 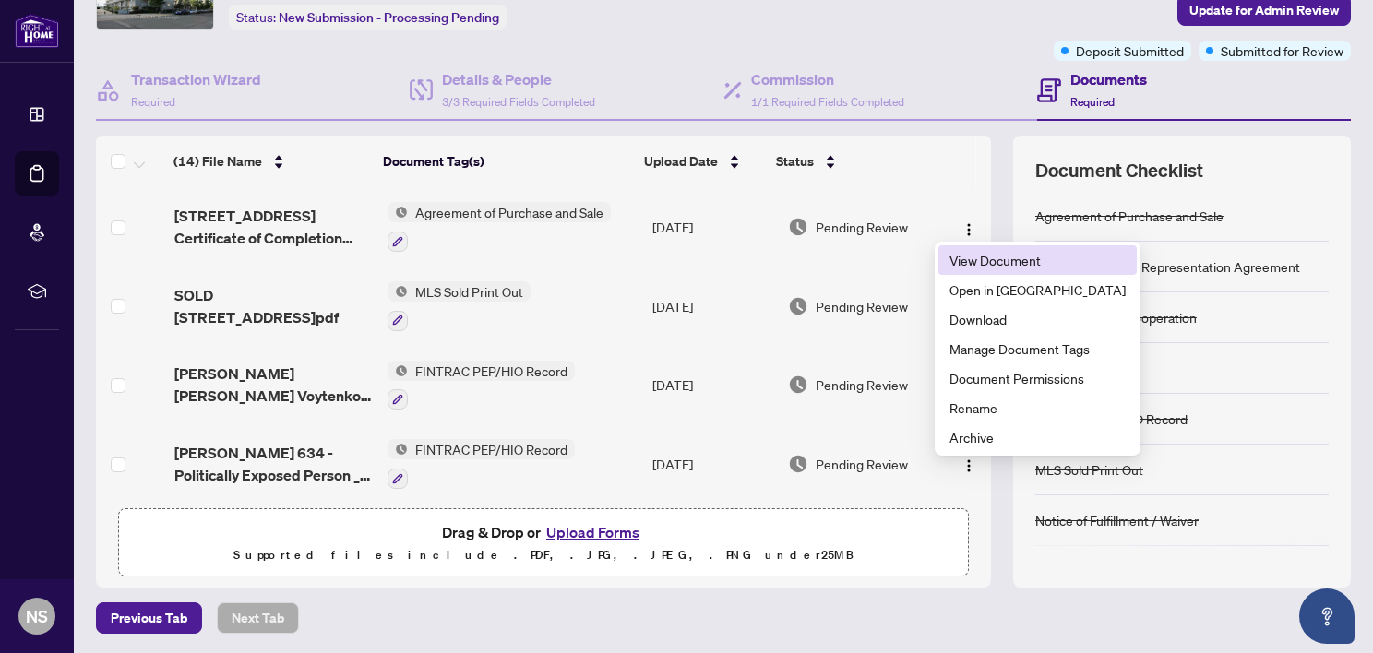 What do you see at coordinates (543, 543) in the screenshot?
I see `span: Drag & Drop orUpload FormsSupported files include .PDF, .JPG, .JPEG, .PNG under25MB` at bounding box center [543, 543].